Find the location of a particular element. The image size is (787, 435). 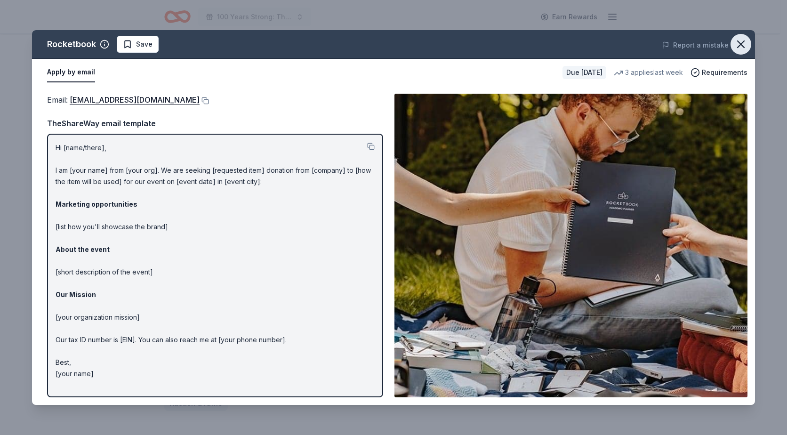

strong: Marketing opportunities is located at coordinates (96, 204).